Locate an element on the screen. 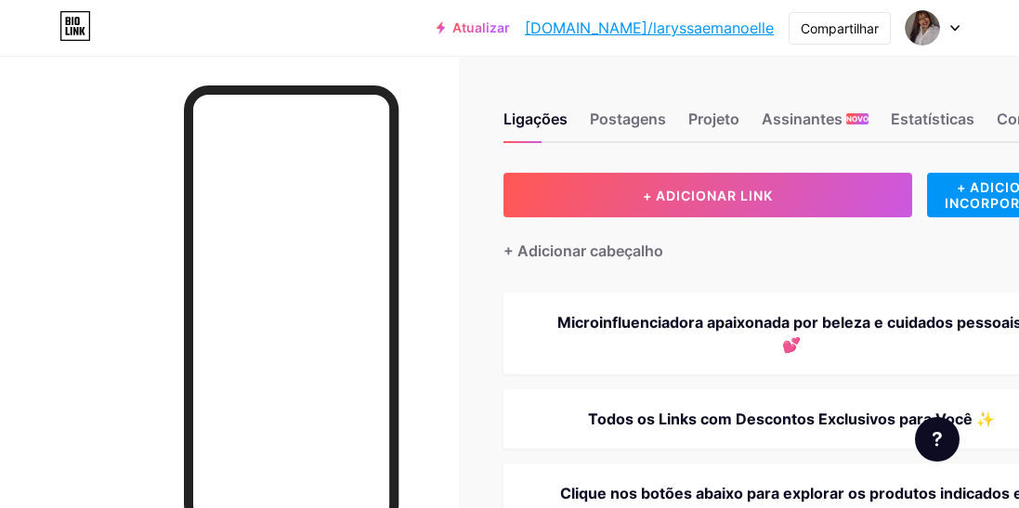  font: Postagens is located at coordinates (628, 119).